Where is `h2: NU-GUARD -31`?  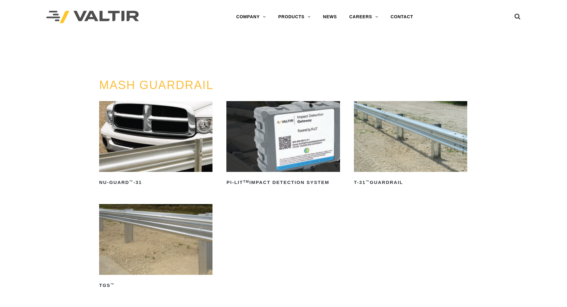 h2: NU-GUARD -31 is located at coordinates (156, 182).